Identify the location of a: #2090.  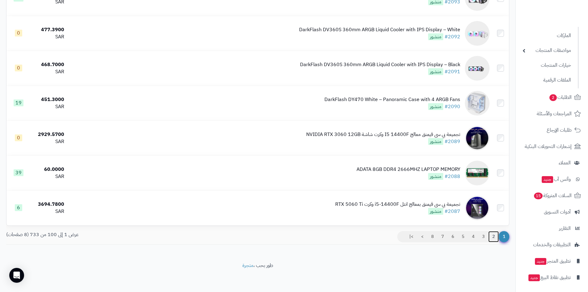
(452, 106).